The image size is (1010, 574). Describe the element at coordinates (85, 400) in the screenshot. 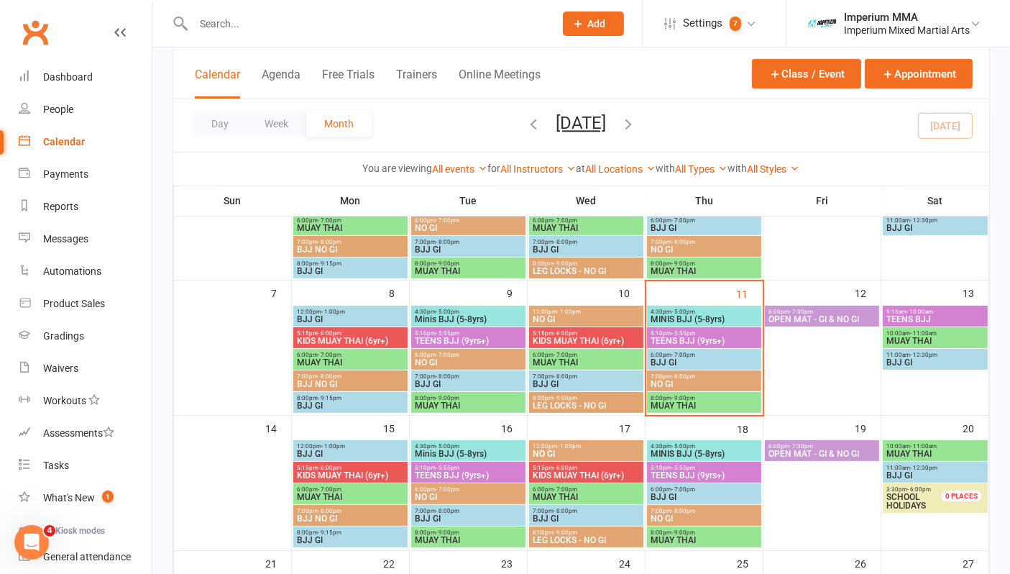

I see `a: Workouts` at that location.